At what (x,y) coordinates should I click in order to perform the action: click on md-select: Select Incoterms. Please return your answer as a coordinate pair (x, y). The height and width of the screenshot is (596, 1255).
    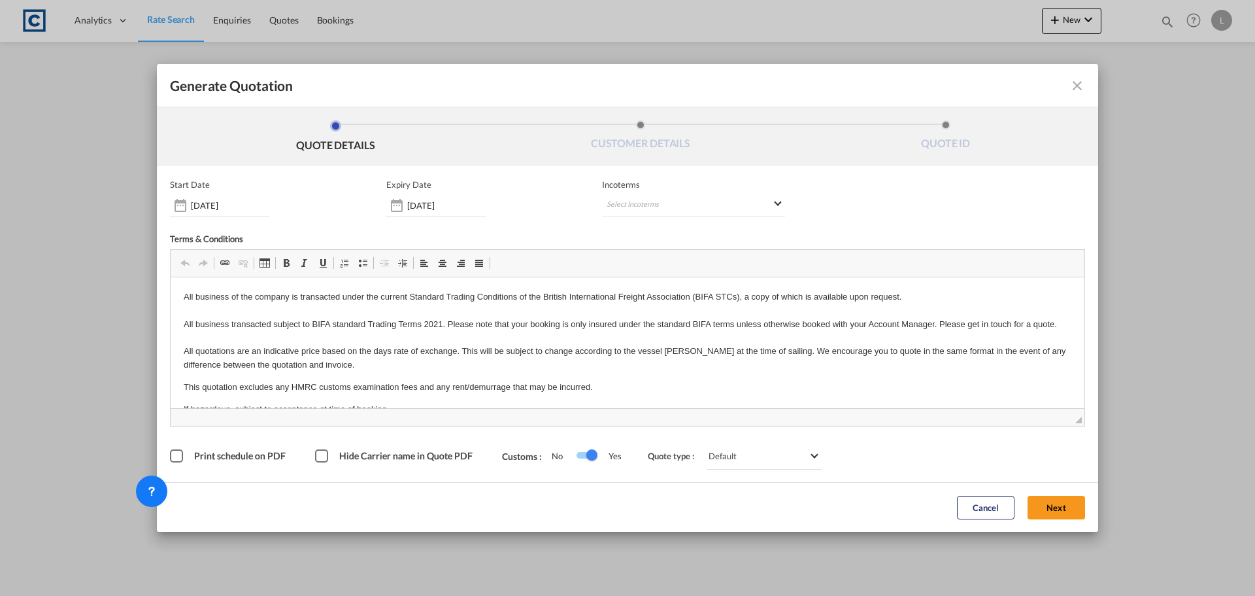
    Looking at the image, I should click on (694, 205).